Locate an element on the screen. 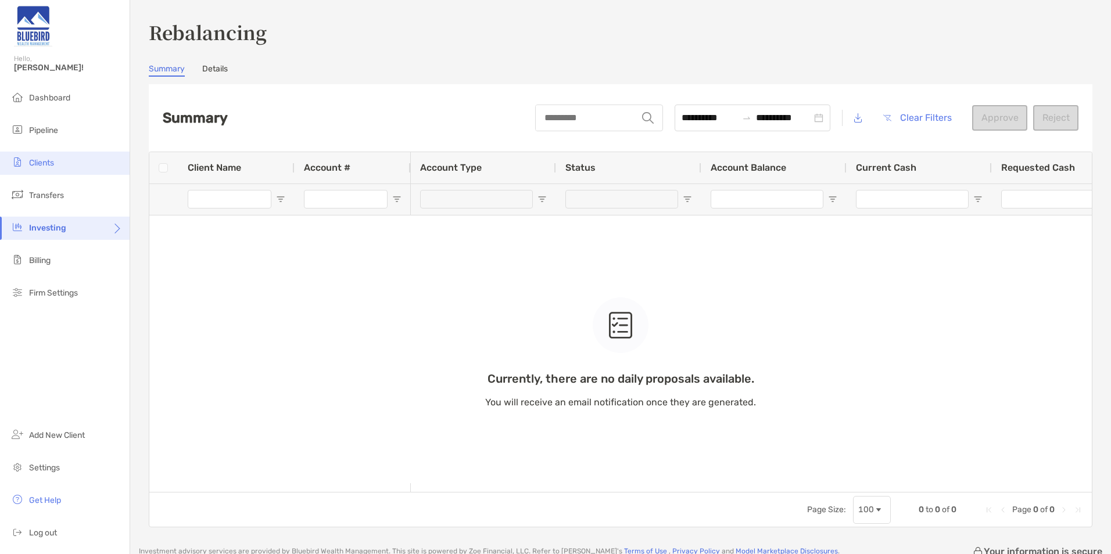 The height and width of the screenshot is (554, 1111). span: Billing is located at coordinates (40, 260).